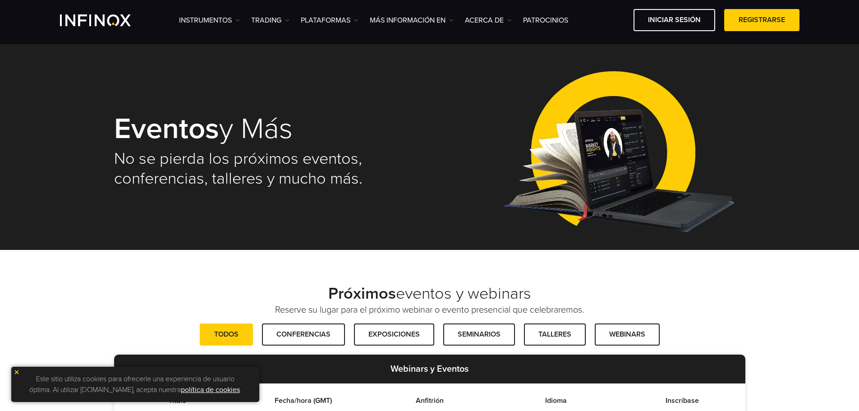 The width and height of the screenshot is (859, 411). Describe the element at coordinates (303, 334) in the screenshot. I see `a: Conferencias` at that location.